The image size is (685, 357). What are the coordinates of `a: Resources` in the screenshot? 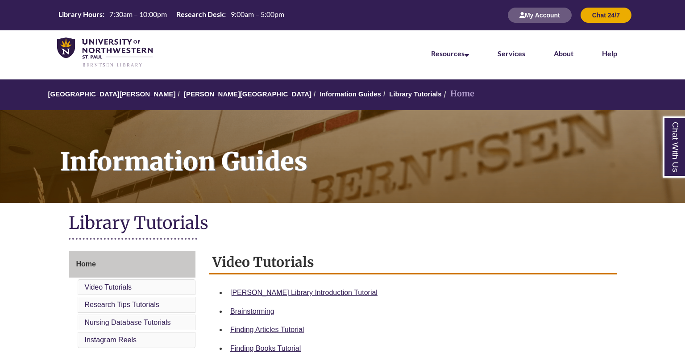 It's located at (450, 53).